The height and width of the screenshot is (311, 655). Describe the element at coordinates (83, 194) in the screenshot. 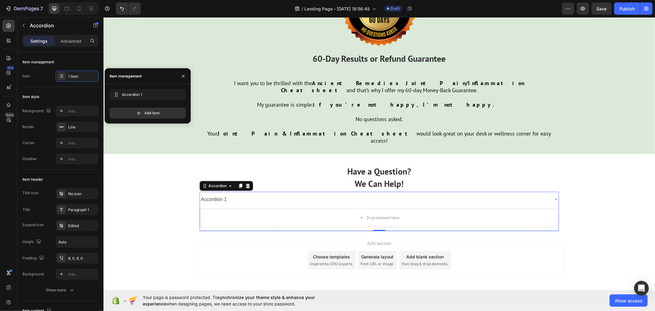

I see `div: No icon` at that location.